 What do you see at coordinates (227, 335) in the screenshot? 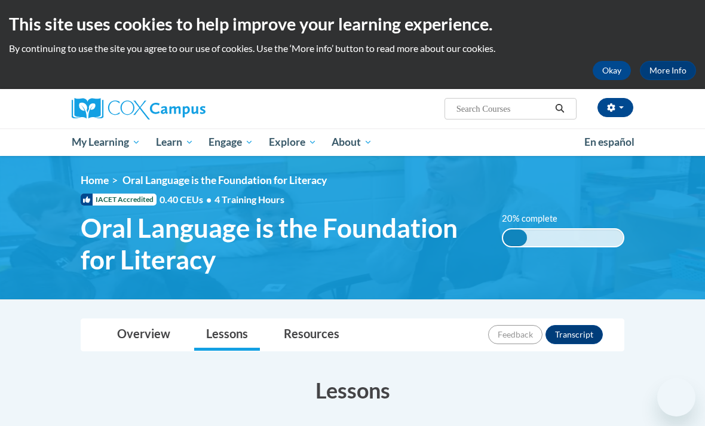
I see `a: Lessons` at bounding box center [227, 335].